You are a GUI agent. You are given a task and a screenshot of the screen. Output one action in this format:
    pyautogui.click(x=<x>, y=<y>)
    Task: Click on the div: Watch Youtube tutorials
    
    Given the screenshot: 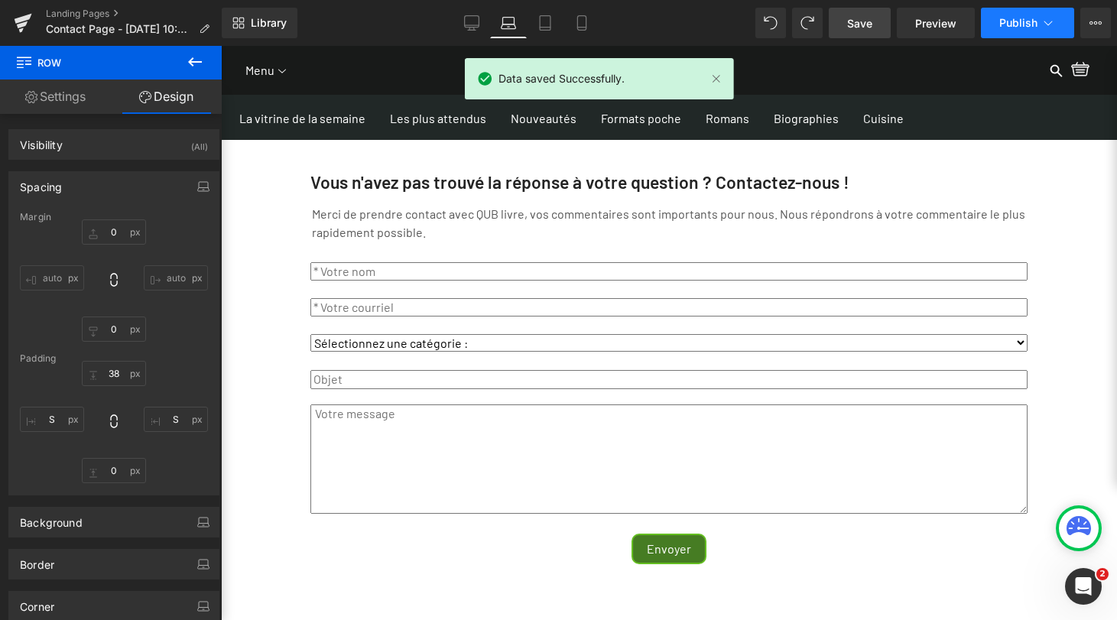 What is the action you would take?
    pyautogui.click(x=144, y=311)
    